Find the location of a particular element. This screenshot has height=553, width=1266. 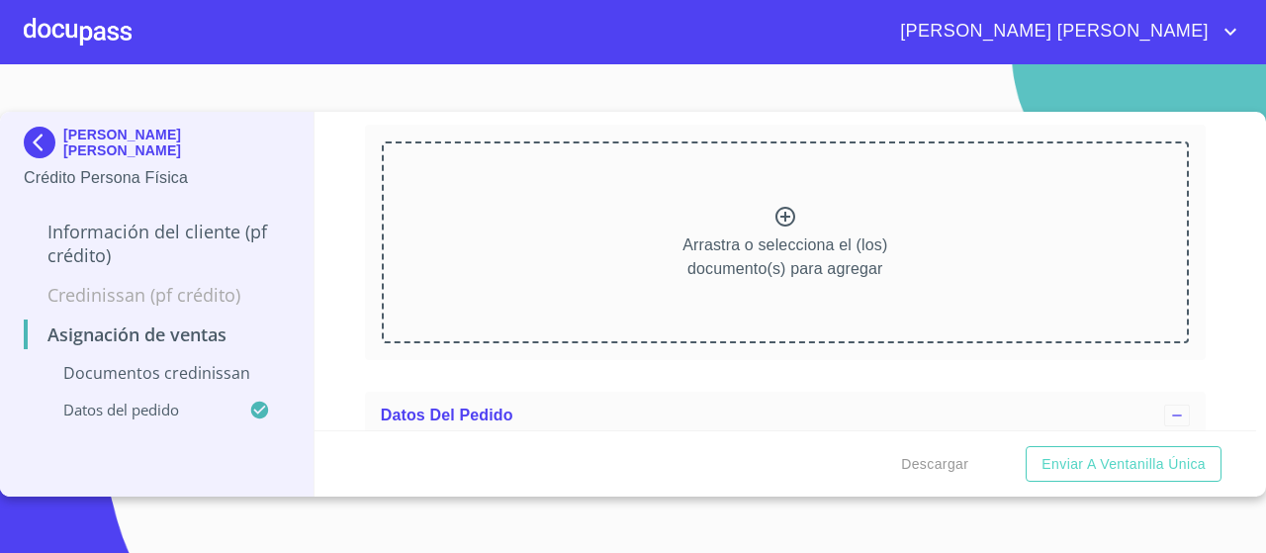

p: Credinissan (PF crédito) is located at coordinates (156, 295).